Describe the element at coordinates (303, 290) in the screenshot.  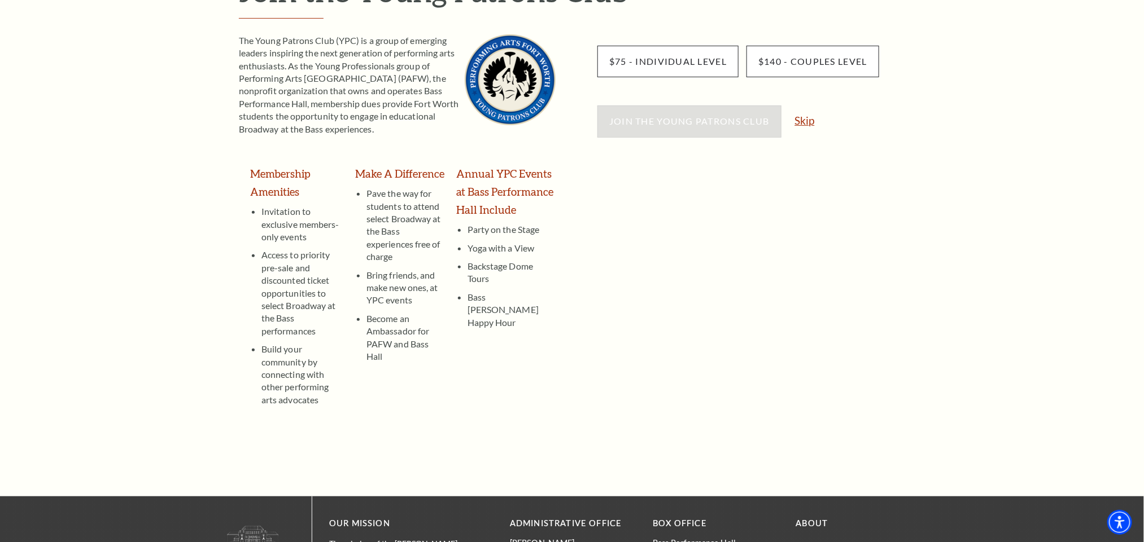
I see `li: Access to priority pre-sale and discounted ticket opportunities to select Broadway at the Bass pe...` at that location.